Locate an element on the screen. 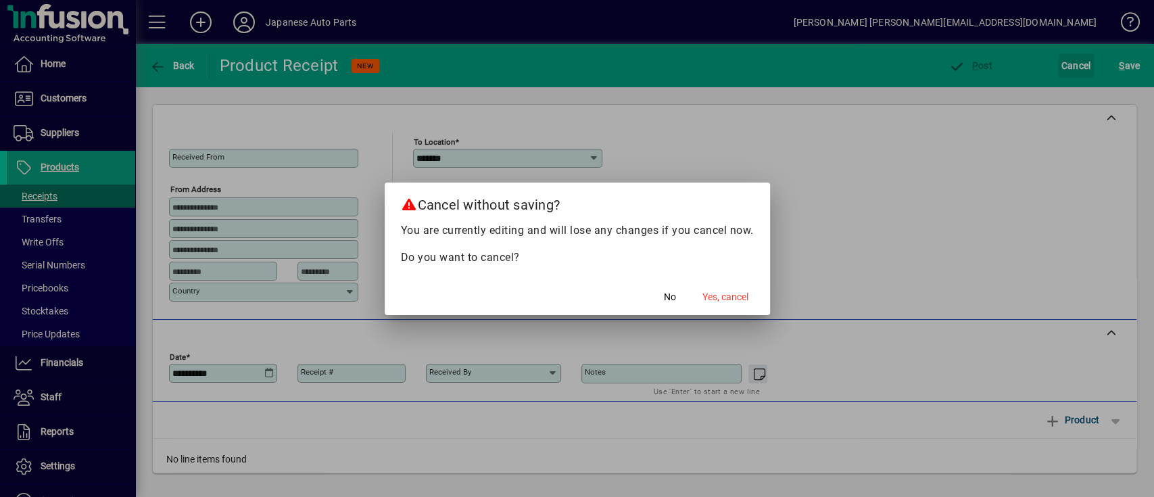 The width and height of the screenshot is (1154, 497). span: Yes, cancel is located at coordinates (725, 297).